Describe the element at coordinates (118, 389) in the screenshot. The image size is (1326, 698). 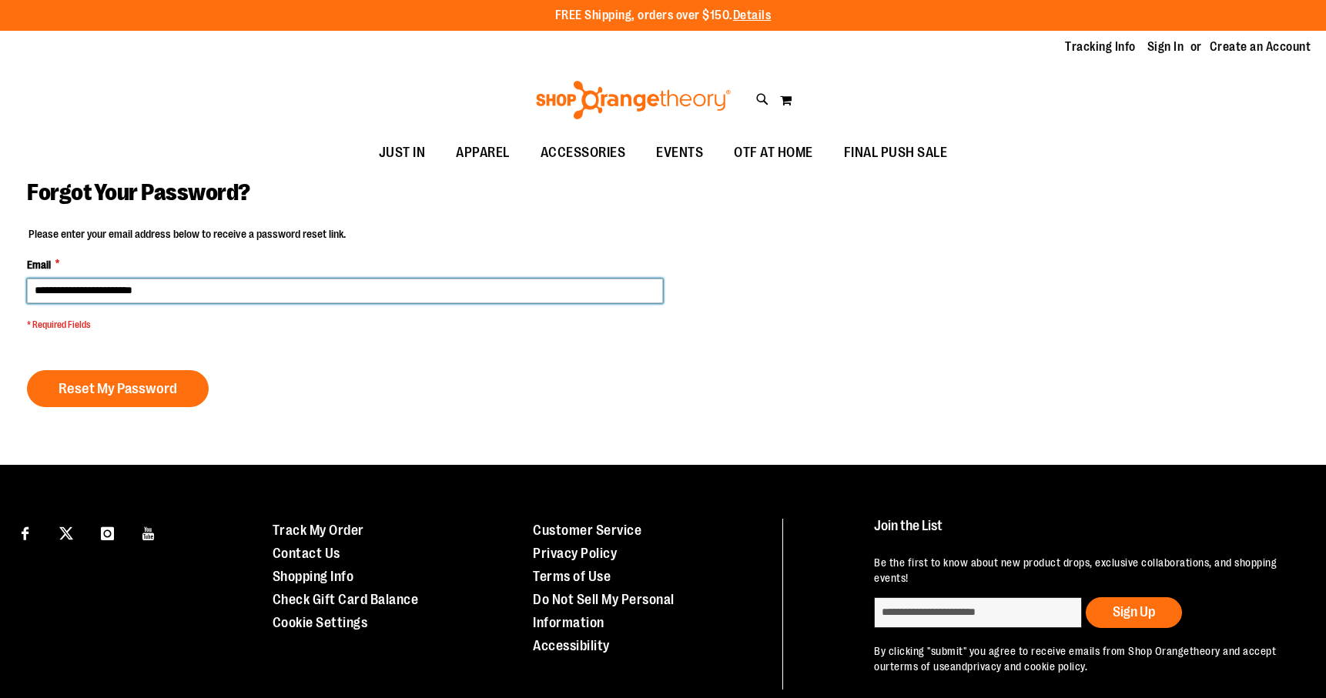
I see `button: Reset My Password` at that location.